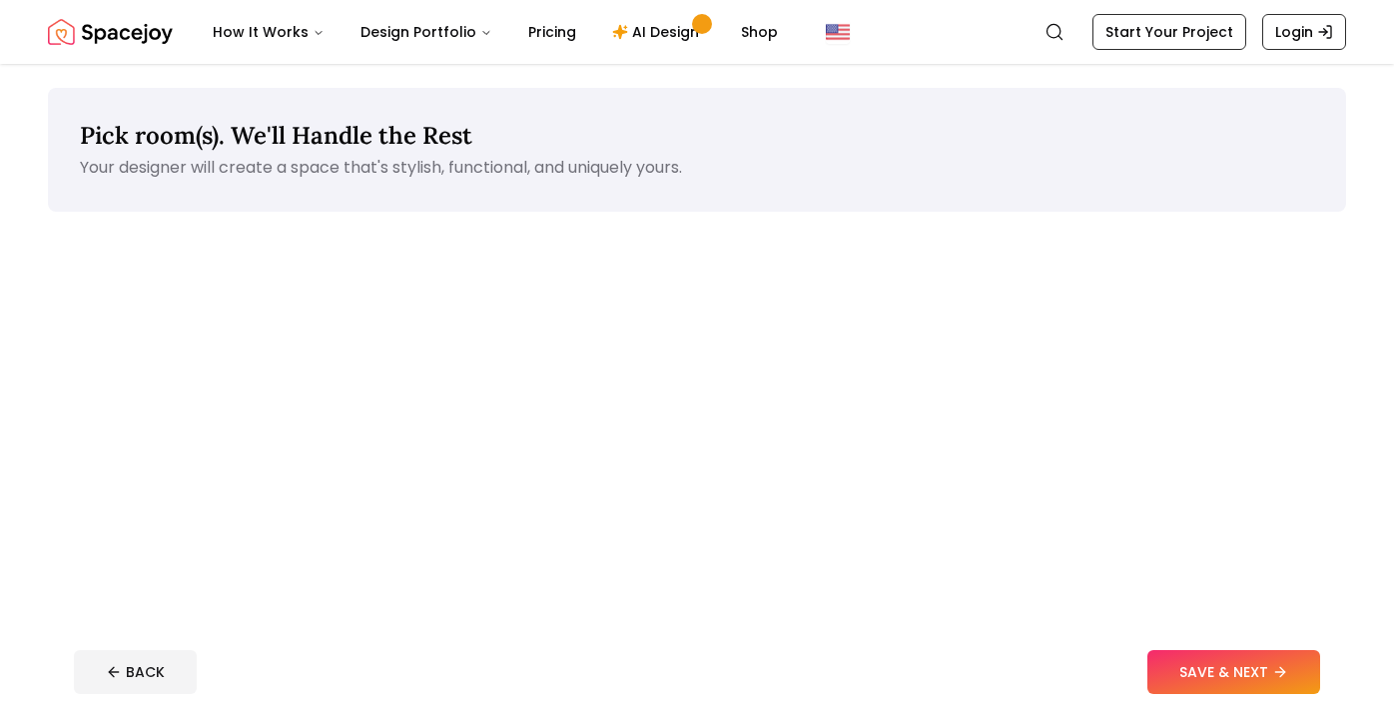 The height and width of the screenshot is (710, 1394). Describe the element at coordinates (276, 135) in the screenshot. I see `span: Pick room(s). We'll Handle the Rest` at that location.